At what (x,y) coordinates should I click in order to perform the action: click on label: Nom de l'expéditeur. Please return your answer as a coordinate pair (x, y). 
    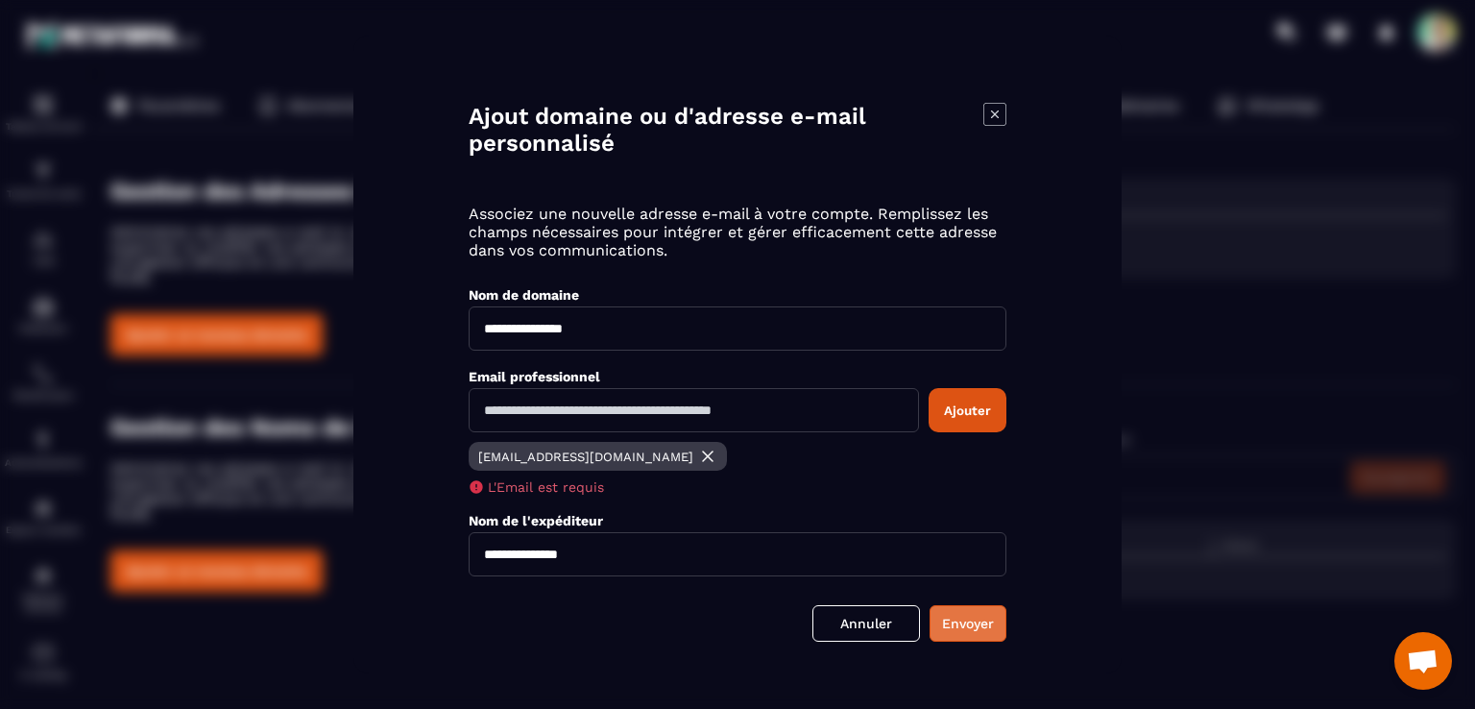
    Looking at the image, I should click on (536, 521).